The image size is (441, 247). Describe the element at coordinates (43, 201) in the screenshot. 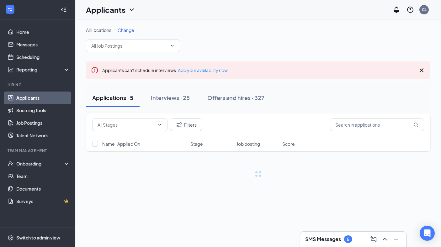

I see `a: SurveysCrown` at that location.